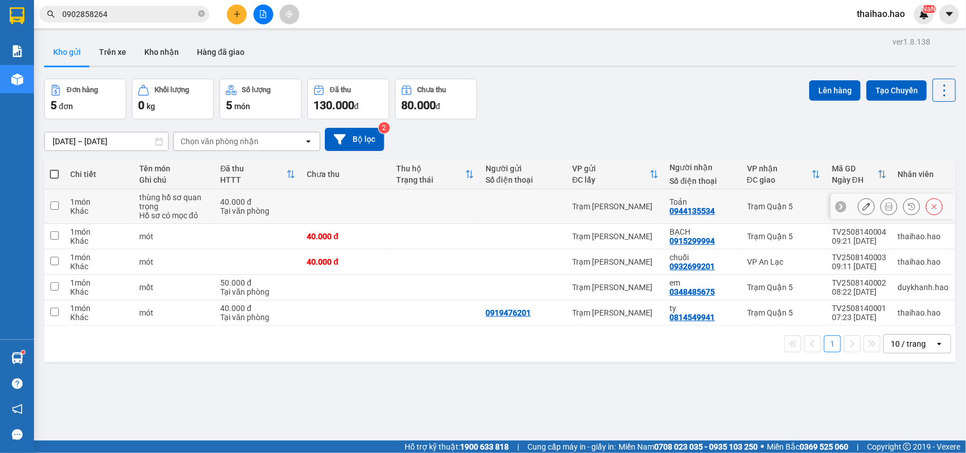 The width and height of the screenshot is (966, 453). I want to click on span: thaihao.hao, so click(880, 14).